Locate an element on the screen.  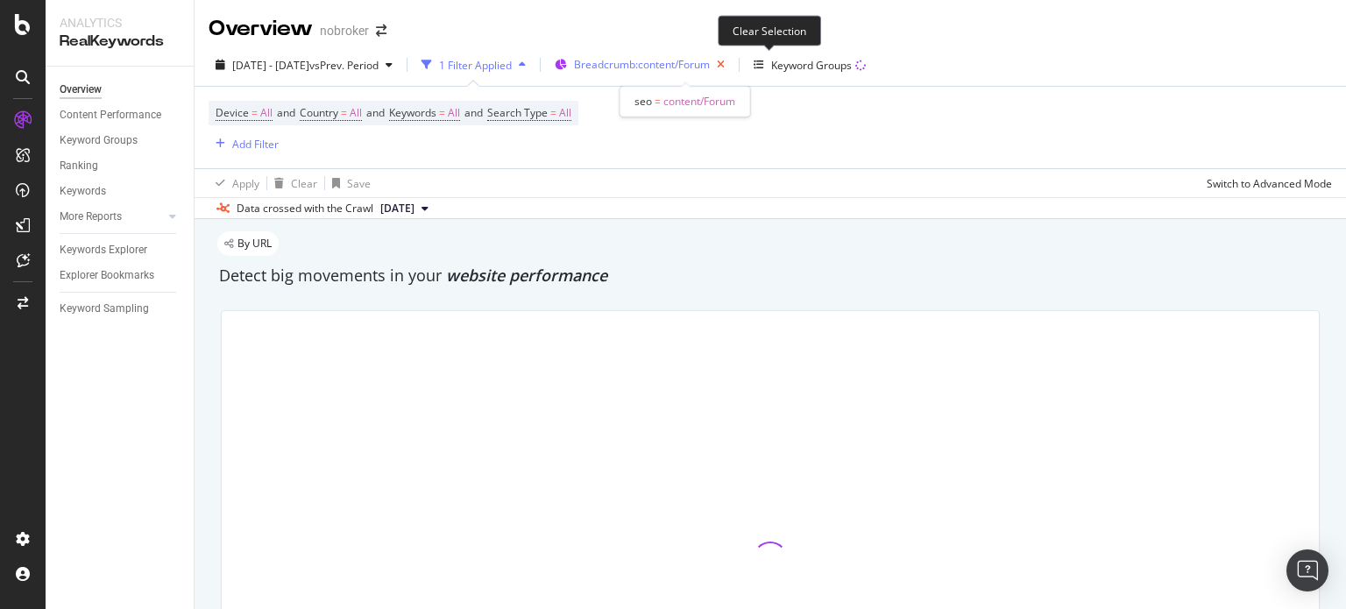
a: Explorer Bookmarks is located at coordinates (120, 275).